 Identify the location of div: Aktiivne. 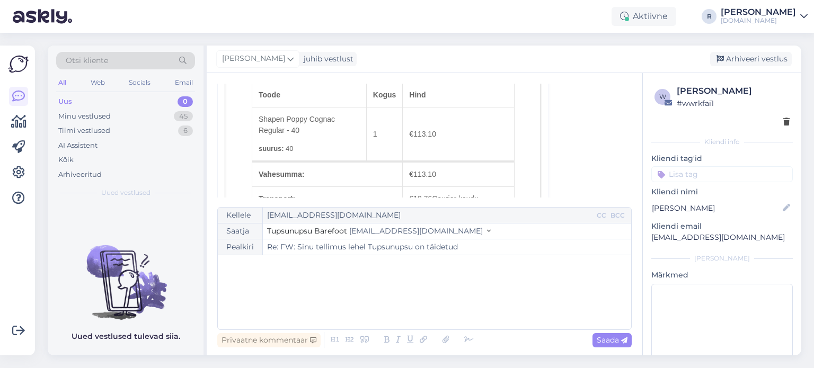
(644, 16).